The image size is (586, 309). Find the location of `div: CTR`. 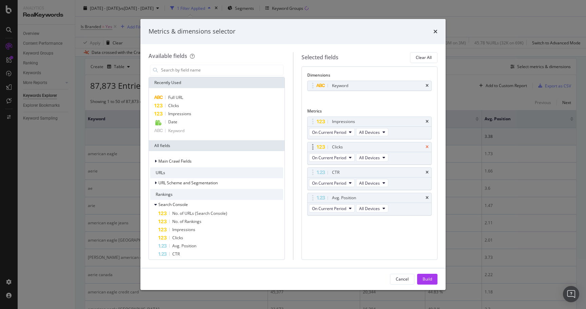

div: CTR is located at coordinates (336, 173).